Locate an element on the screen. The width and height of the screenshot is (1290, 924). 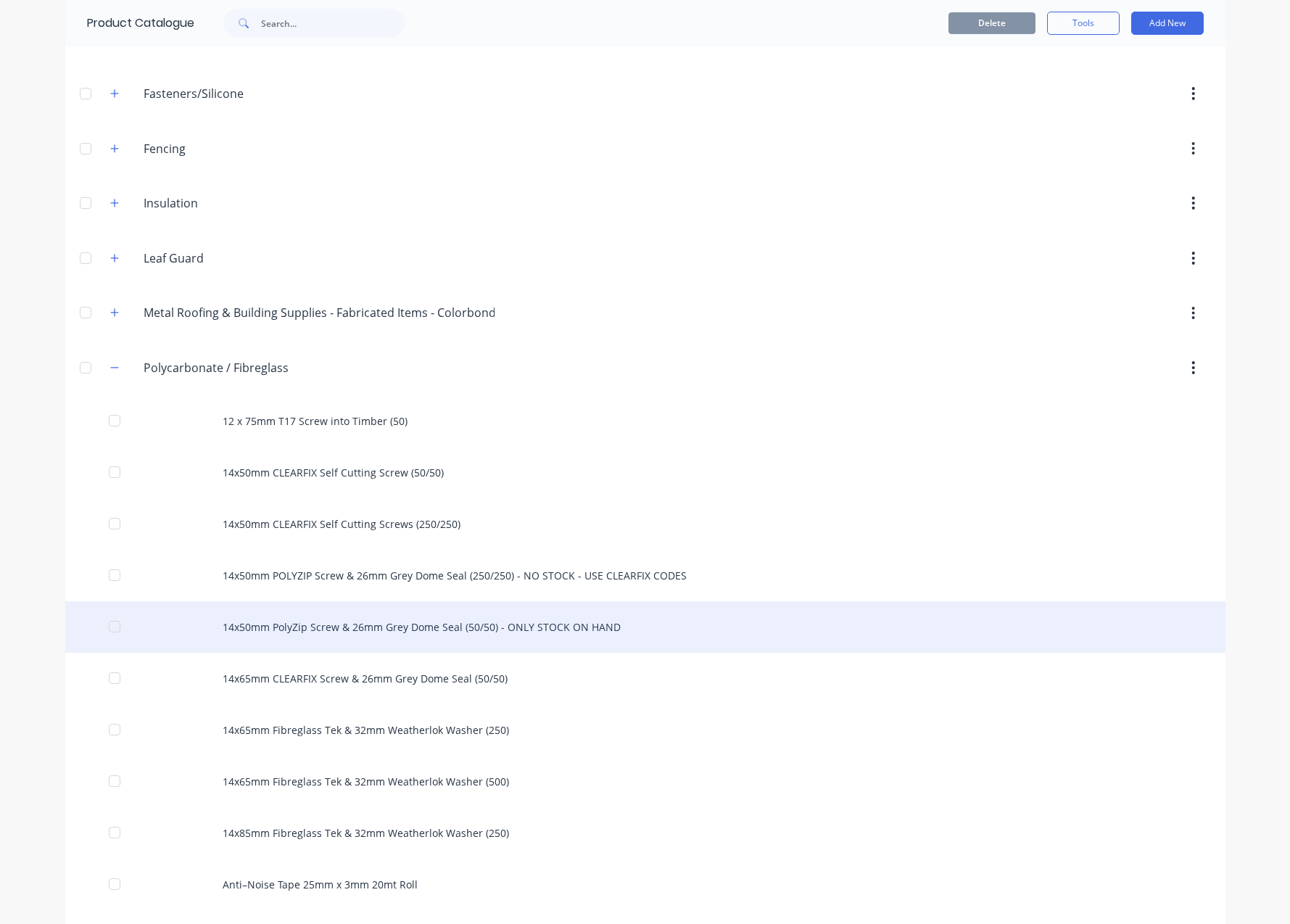
button: Add New is located at coordinates (1167, 23).